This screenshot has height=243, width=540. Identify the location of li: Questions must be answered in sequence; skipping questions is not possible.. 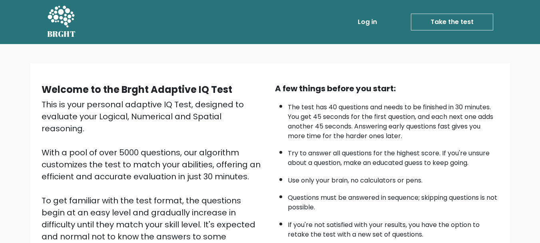
(394, 200).